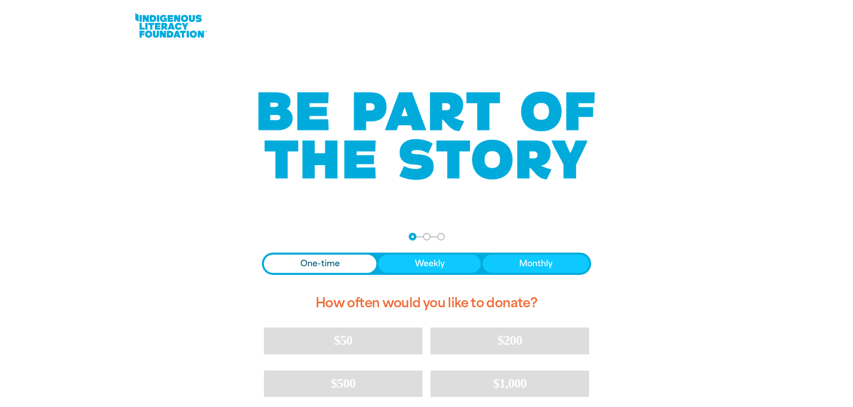 The image size is (853, 407). What do you see at coordinates (343, 340) in the screenshot?
I see `span: $50` at bounding box center [343, 340].